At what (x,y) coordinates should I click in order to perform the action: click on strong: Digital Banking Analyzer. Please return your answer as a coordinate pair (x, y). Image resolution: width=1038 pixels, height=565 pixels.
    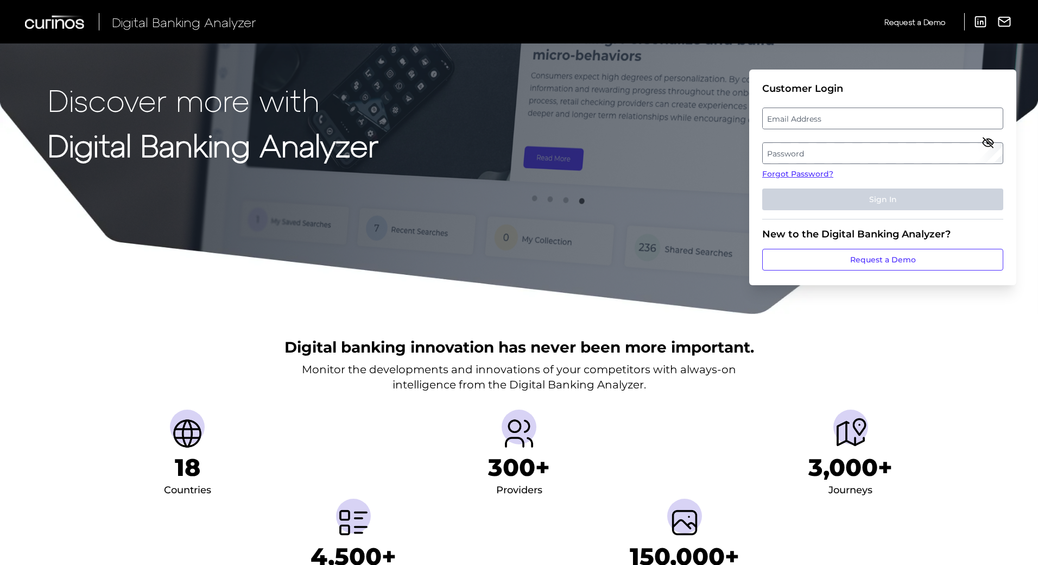
    Looking at the image, I should click on (213, 144).